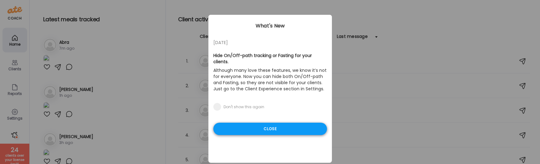 This screenshot has height=164, width=540. What do you see at coordinates (244, 107) in the screenshot?
I see `div: Don't show this again` at bounding box center [244, 107].